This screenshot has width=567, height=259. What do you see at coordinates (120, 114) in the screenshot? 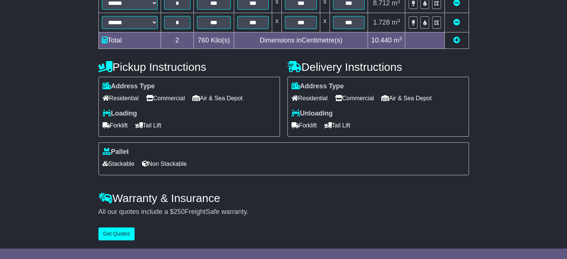
I see `label: Loading` at bounding box center [120, 114].